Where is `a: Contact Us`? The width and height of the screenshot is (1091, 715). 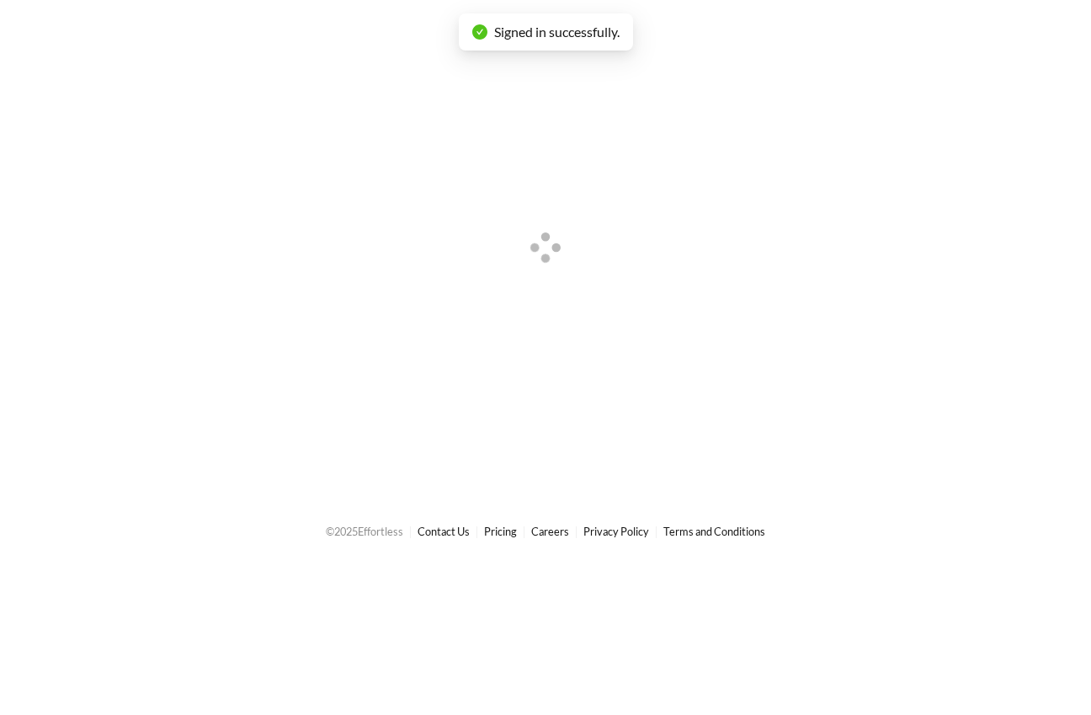 a: Contact Us is located at coordinates (444, 531).